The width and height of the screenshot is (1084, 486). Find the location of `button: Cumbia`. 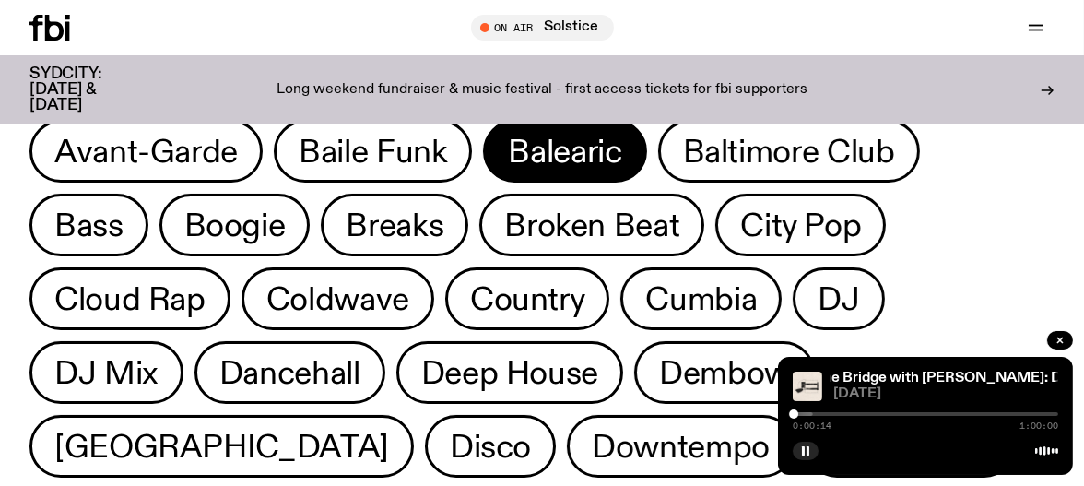

button: Cumbia is located at coordinates (700, 299).